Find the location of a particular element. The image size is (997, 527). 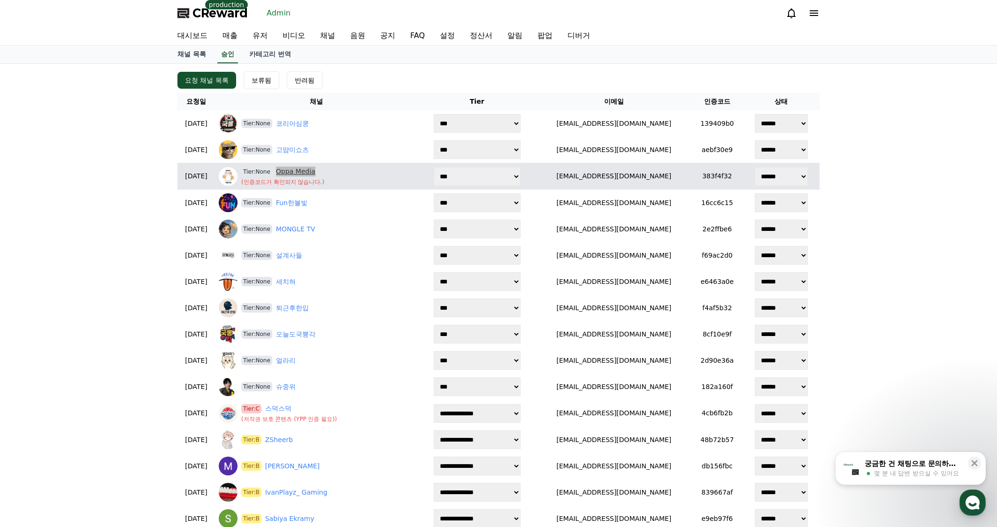

th: 채널 is located at coordinates (316, 101).